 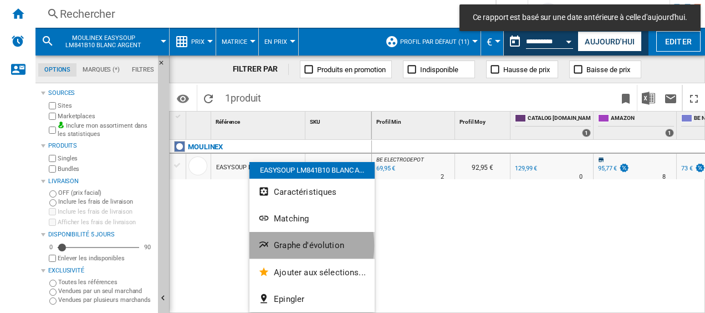 What do you see at coordinates (312, 192) in the screenshot?
I see `button: Caractéristiques` at bounding box center [312, 192].